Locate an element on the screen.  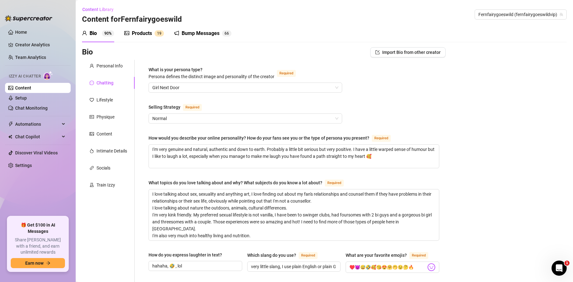
div: Personal Info is located at coordinates (109, 66).